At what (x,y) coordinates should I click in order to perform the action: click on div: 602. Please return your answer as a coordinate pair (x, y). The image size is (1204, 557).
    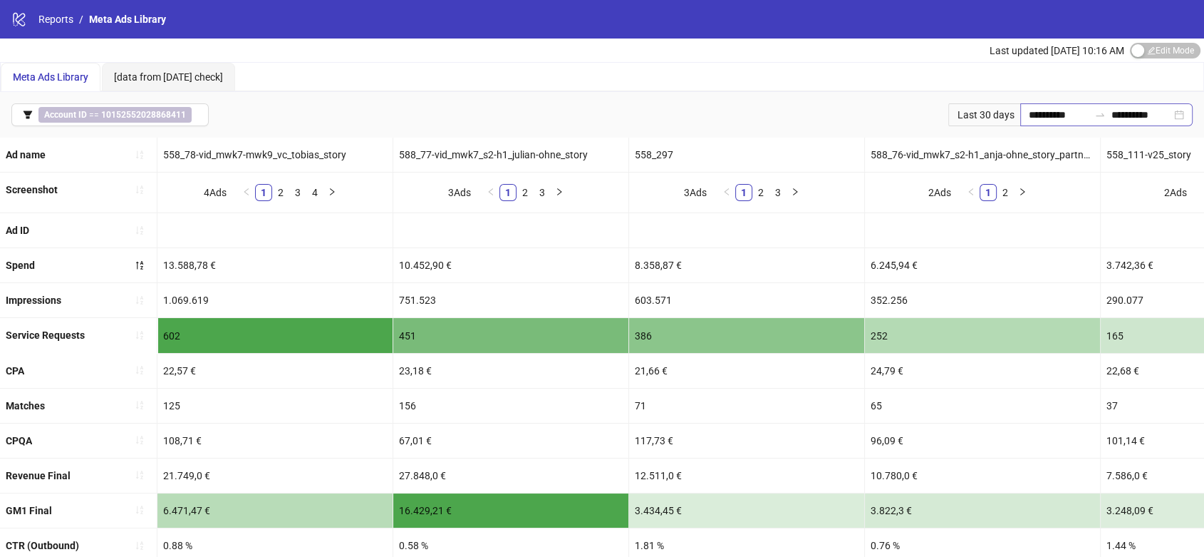
    Looking at the image, I should click on (275, 335).